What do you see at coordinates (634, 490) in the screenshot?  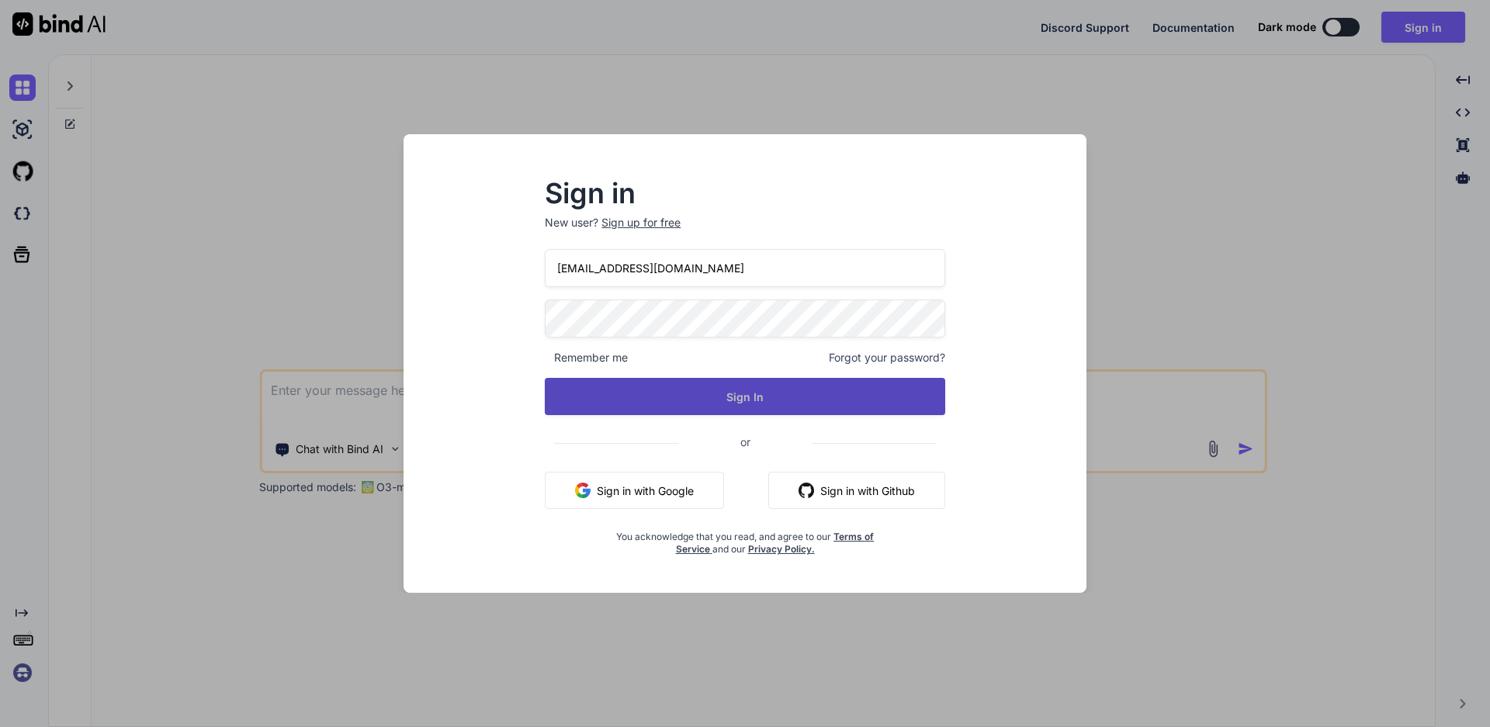 I see `button: Sign in with Google` at bounding box center [634, 490].